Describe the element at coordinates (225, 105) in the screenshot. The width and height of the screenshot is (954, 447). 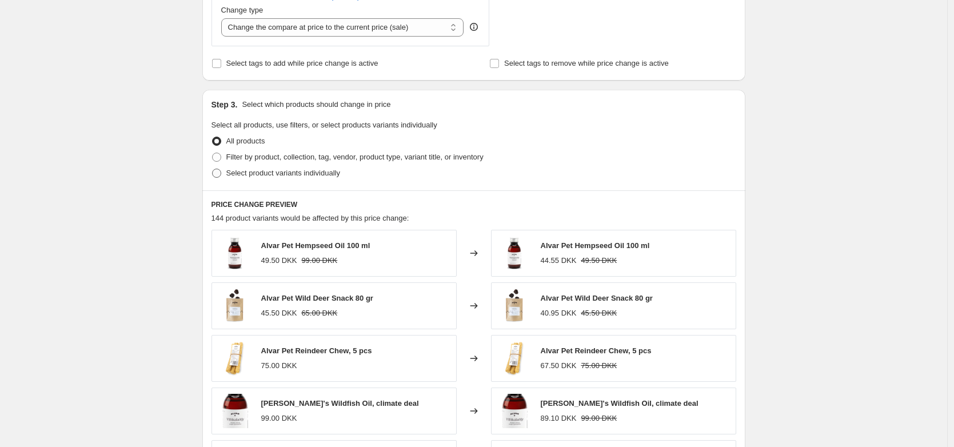
I see `h2: Step 3.` at that location.